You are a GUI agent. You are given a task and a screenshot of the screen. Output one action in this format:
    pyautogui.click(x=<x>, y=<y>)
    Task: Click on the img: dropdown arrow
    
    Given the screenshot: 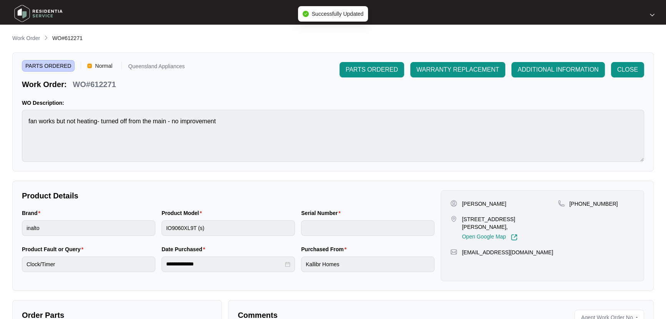 What is the action you would take?
    pyautogui.click(x=653, y=15)
    